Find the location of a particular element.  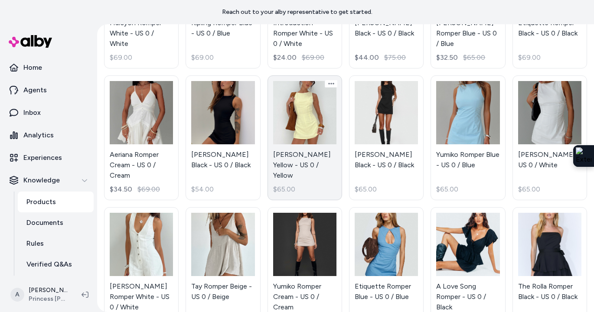

a: Agents is located at coordinates (49, 90).